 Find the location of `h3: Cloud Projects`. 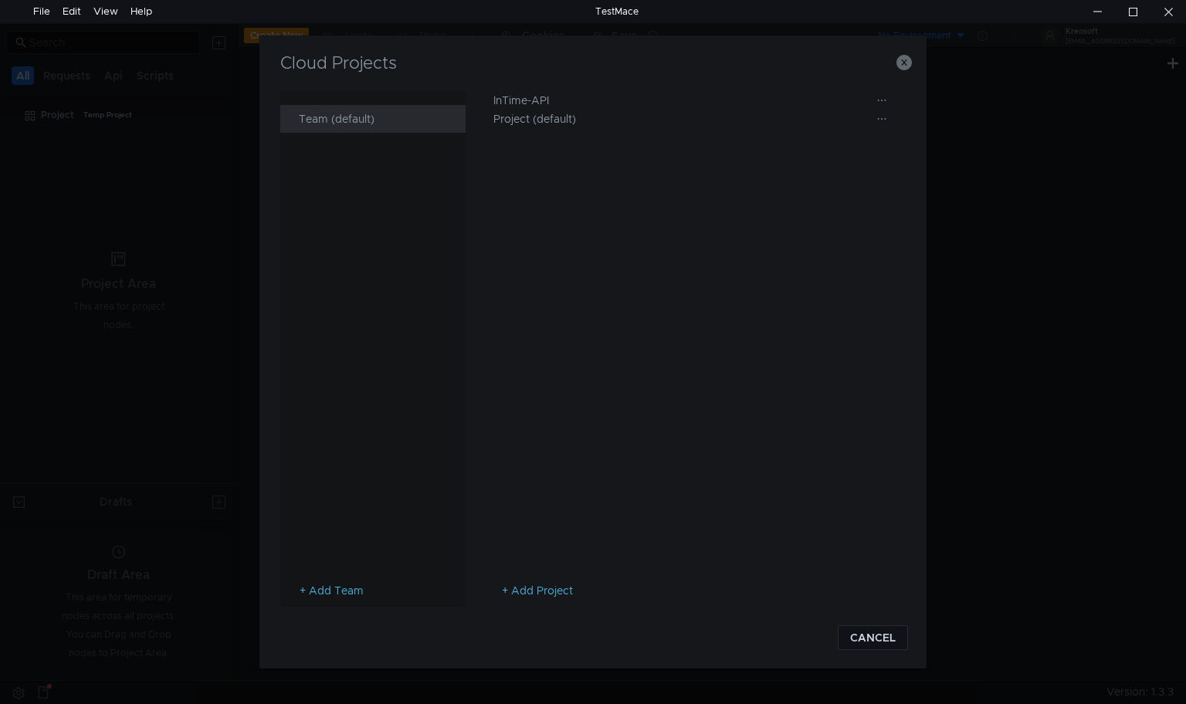

h3: Cloud Projects is located at coordinates (593, 63).